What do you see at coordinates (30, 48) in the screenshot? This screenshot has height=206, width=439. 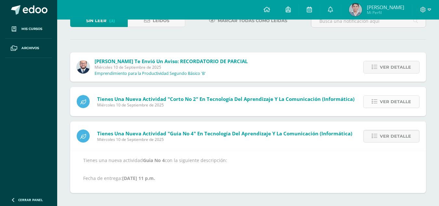 I see `span: Archivos` at bounding box center [30, 48].